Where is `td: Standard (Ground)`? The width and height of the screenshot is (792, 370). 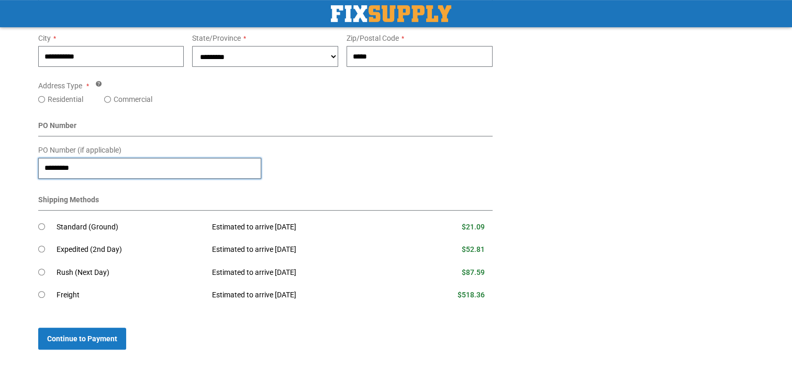
td: Standard (Ground) is located at coordinates (130, 228).